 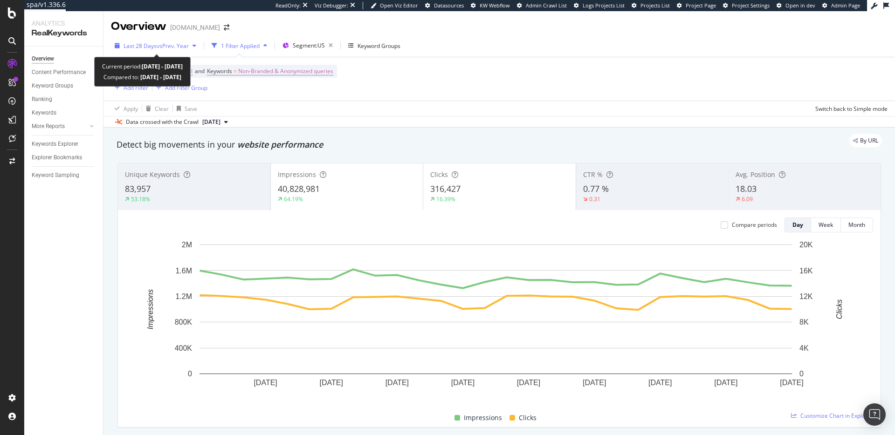 I want to click on a: Keyword Sampling, so click(x=64, y=175).